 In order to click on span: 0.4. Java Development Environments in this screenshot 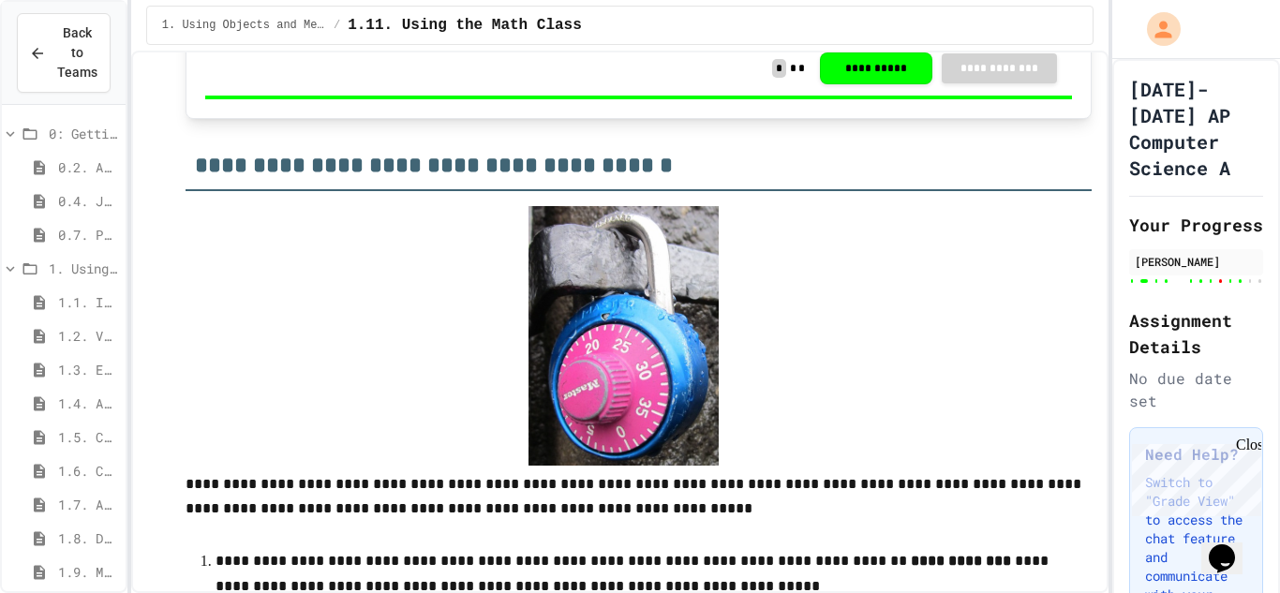, I will do `click(88, 201)`.